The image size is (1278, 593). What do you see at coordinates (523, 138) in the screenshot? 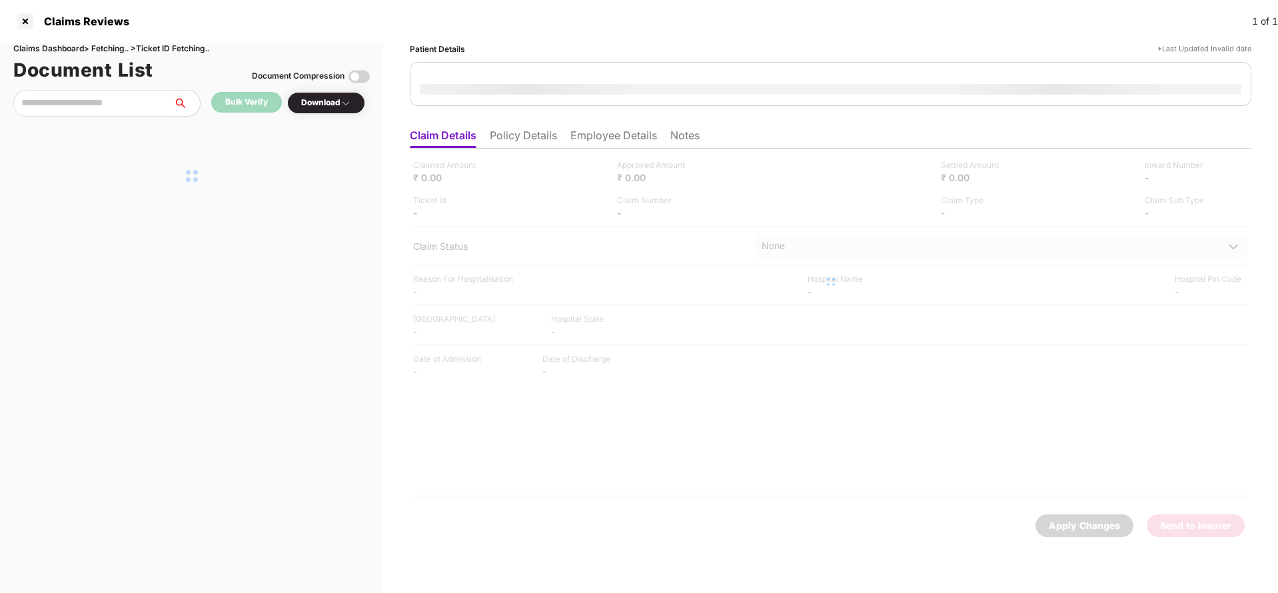
I see `li: Policy Details` at bounding box center [523, 138].